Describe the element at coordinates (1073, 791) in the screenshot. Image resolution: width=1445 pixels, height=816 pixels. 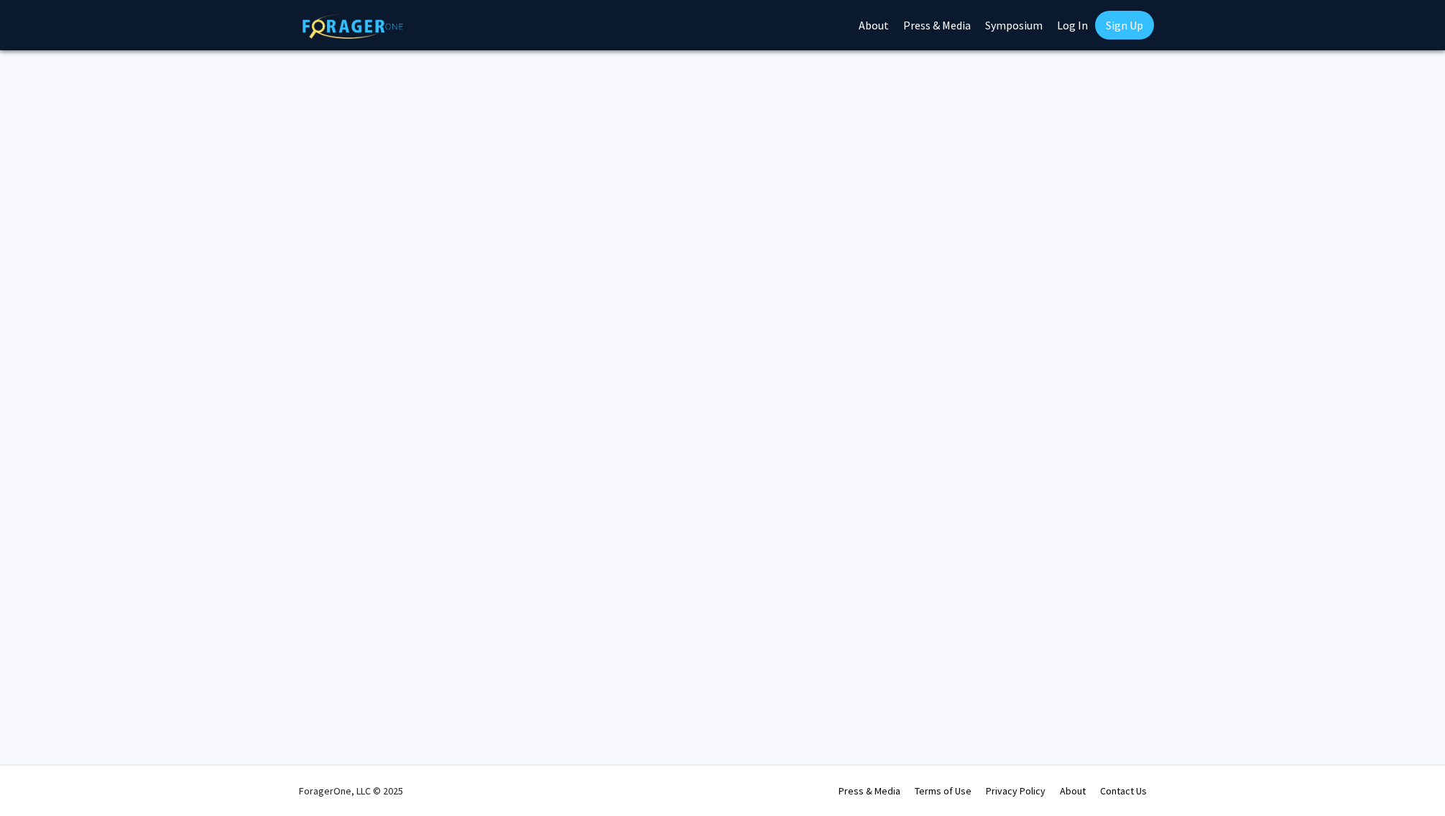
I see `a: About` at that location.